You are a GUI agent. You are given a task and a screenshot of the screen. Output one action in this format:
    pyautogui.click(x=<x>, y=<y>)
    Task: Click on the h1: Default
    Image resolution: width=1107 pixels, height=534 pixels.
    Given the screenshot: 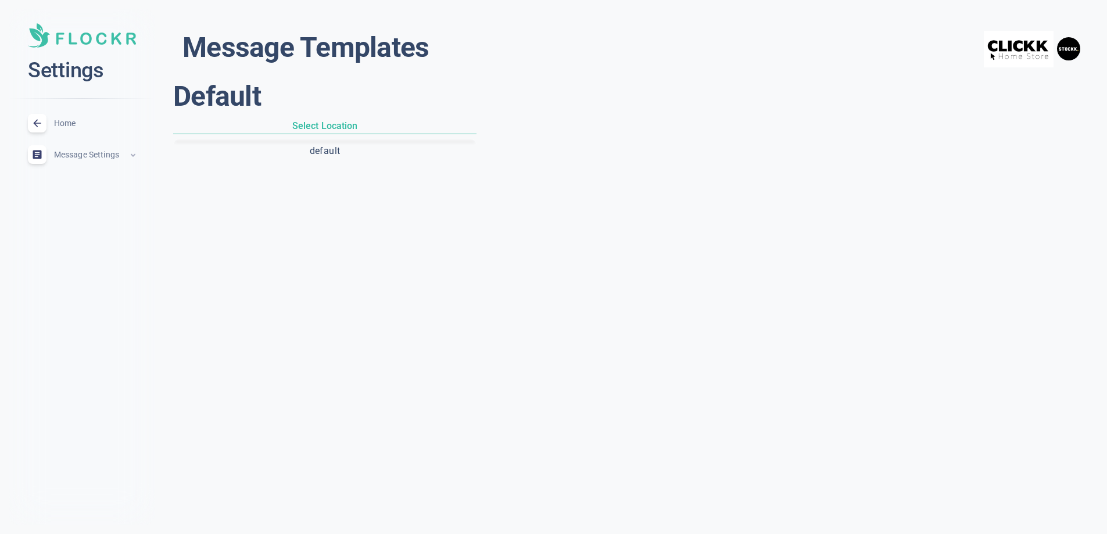 What is the action you would take?
    pyautogui.click(x=633, y=96)
    